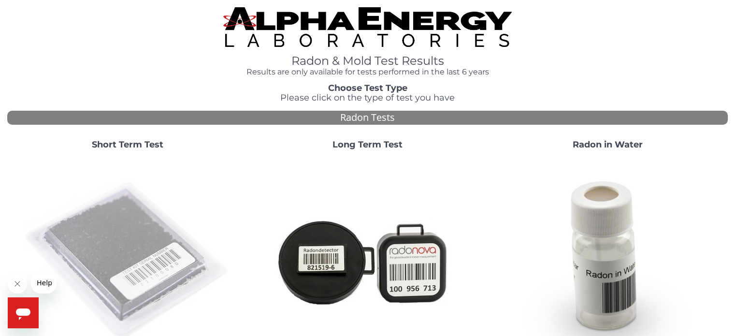 The height and width of the screenshot is (336, 735). I want to click on span: Help, so click(14, 11).